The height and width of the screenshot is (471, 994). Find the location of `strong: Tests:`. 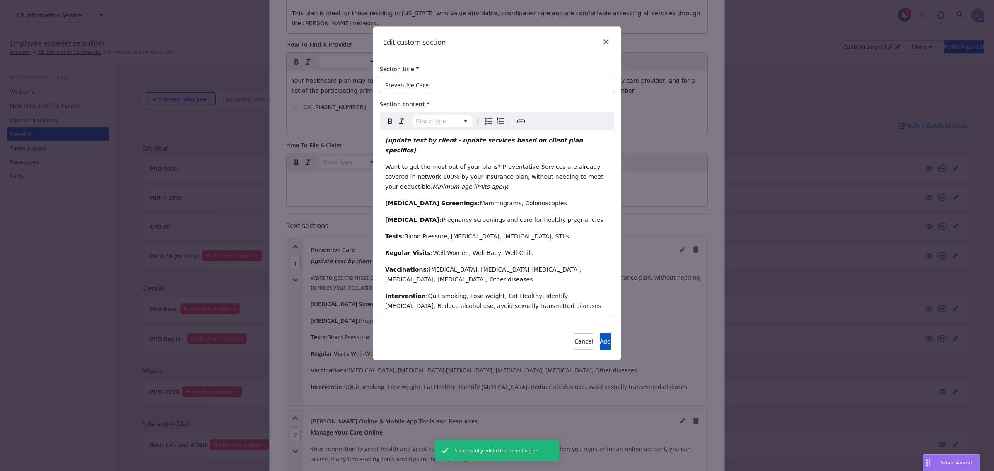

strong: Tests: is located at coordinates (395, 237).